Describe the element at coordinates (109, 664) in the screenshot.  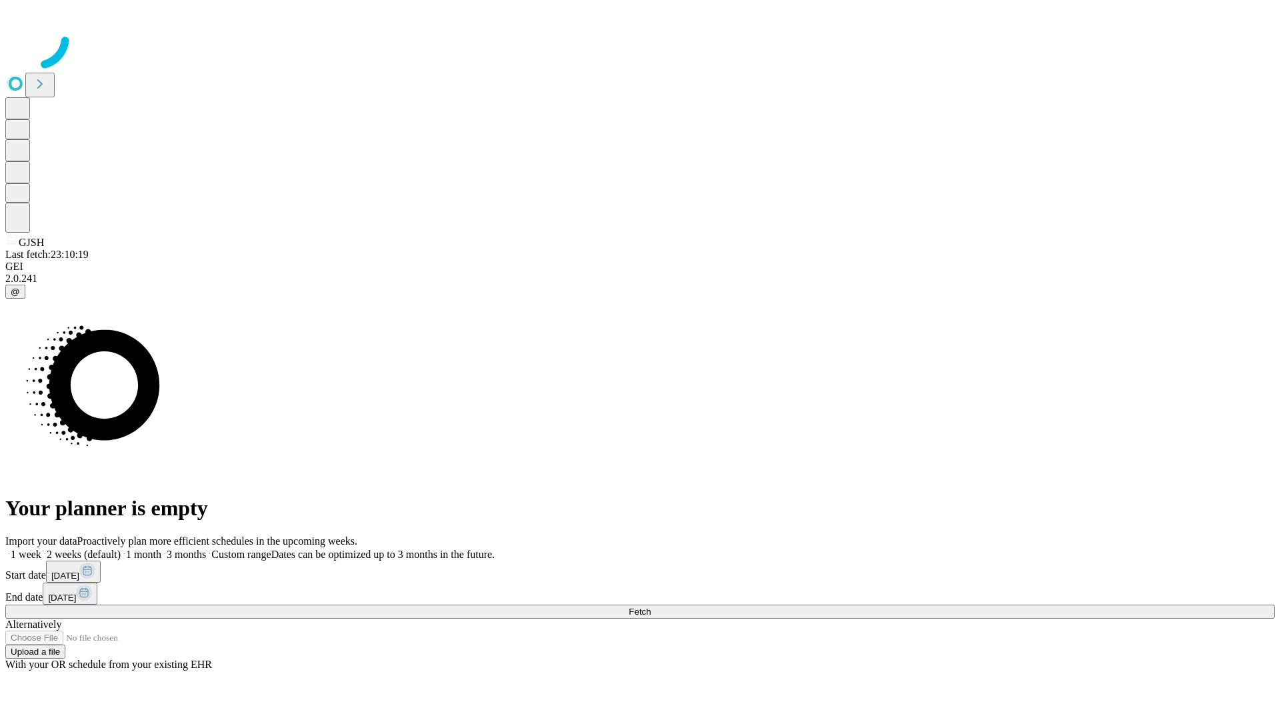
I see `span: With your OR schedule from your existing EHR` at that location.